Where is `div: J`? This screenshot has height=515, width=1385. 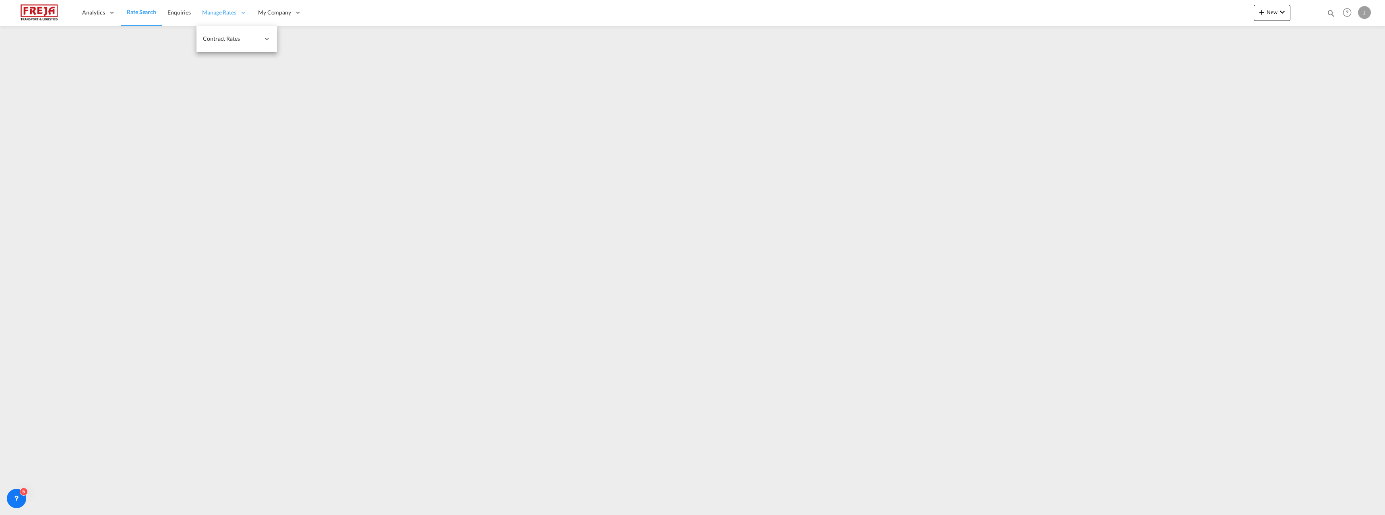 div: J is located at coordinates (1364, 12).